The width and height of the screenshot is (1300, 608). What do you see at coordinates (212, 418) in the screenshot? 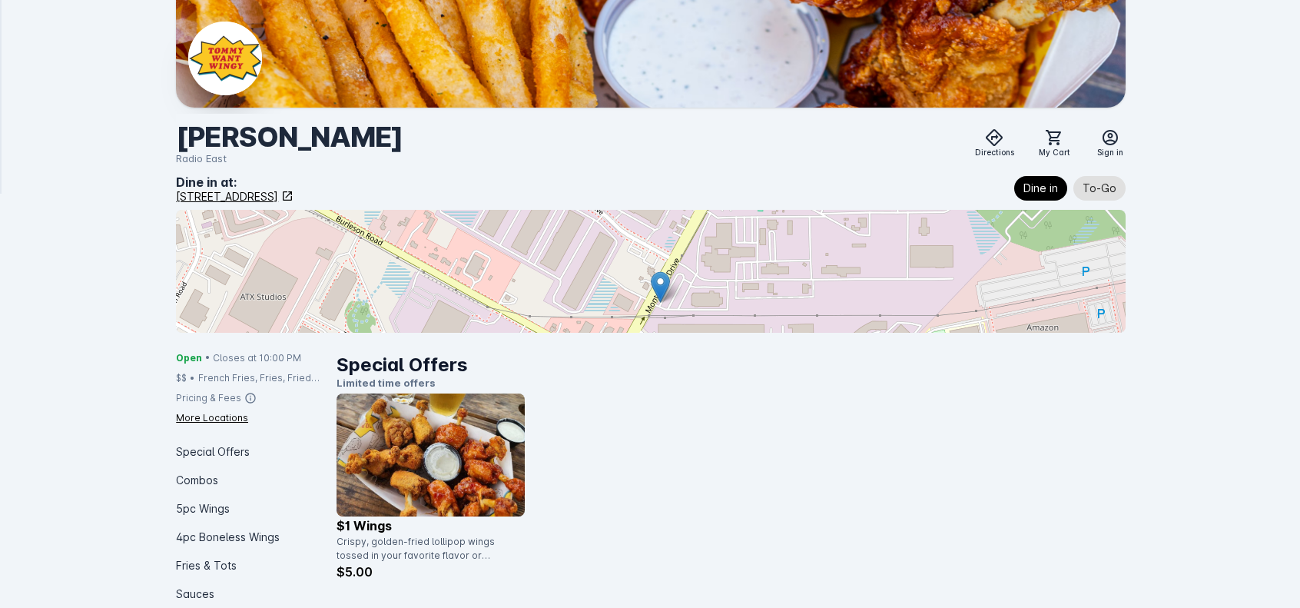
I see `div: More Locations` at bounding box center [212, 418].